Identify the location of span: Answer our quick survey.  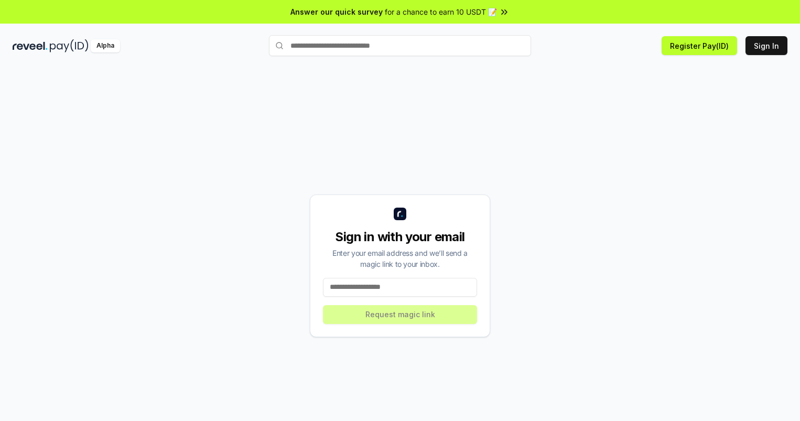
(336, 12).